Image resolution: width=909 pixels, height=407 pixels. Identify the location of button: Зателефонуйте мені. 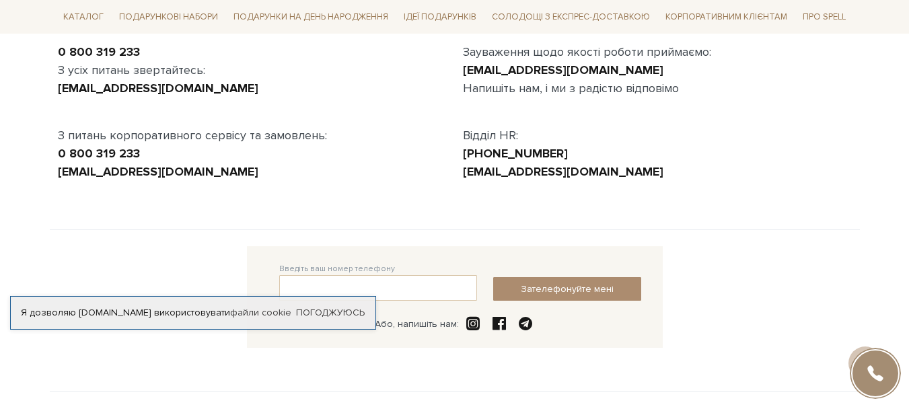
(567, 289).